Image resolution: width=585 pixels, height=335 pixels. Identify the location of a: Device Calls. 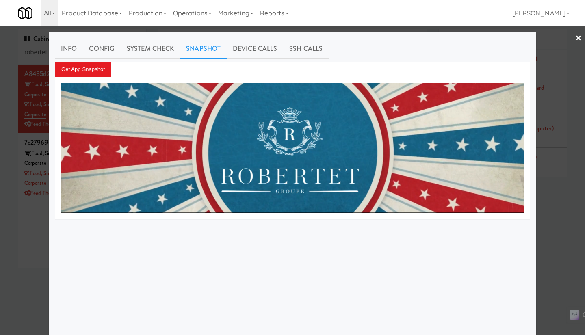
(255, 49).